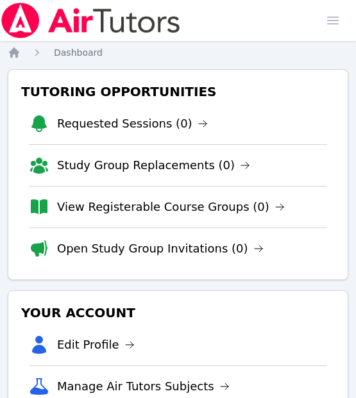 The width and height of the screenshot is (356, 398). What do you see at coordinates (178, 53) in the screenshot?
I see `nav: Breadcrumb` at bounding box center [178, 53].